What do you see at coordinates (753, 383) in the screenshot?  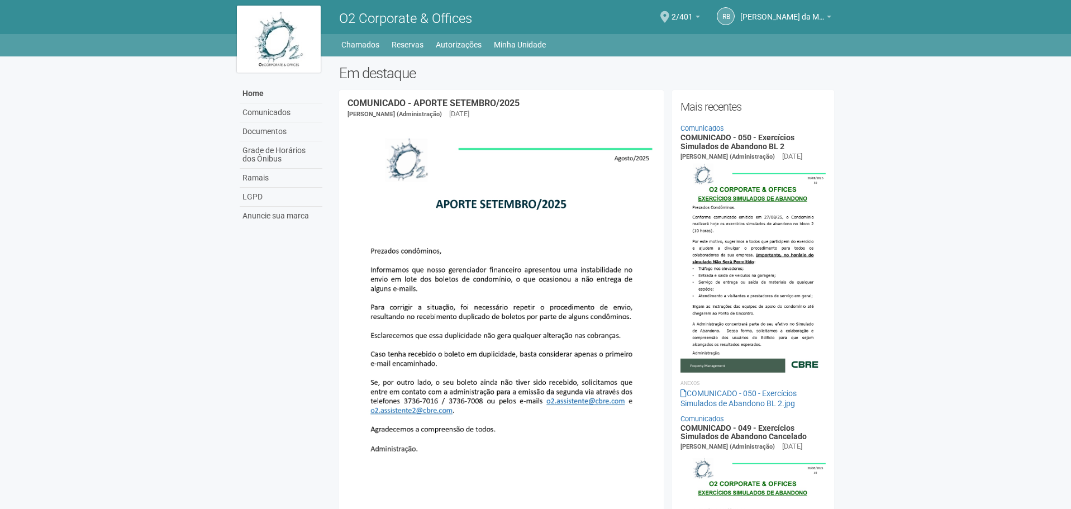 I see `li: Anexos` at bounding box center [753, 383].